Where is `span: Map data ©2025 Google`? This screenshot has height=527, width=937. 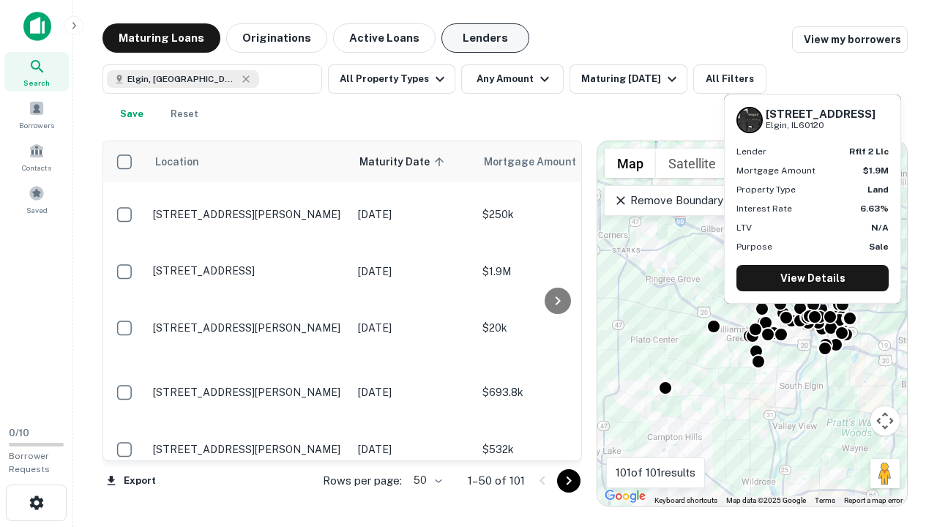 span: Map data ©2025 Google is located at coordinates (766, 500).